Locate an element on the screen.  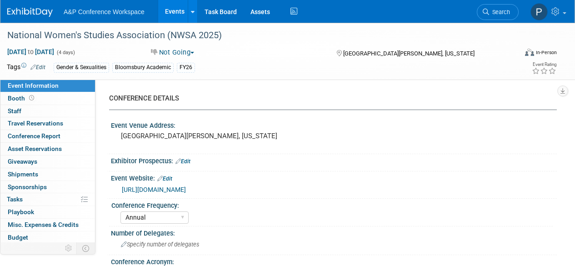
img: ExhibitDay is located at coordinates (30, 12).